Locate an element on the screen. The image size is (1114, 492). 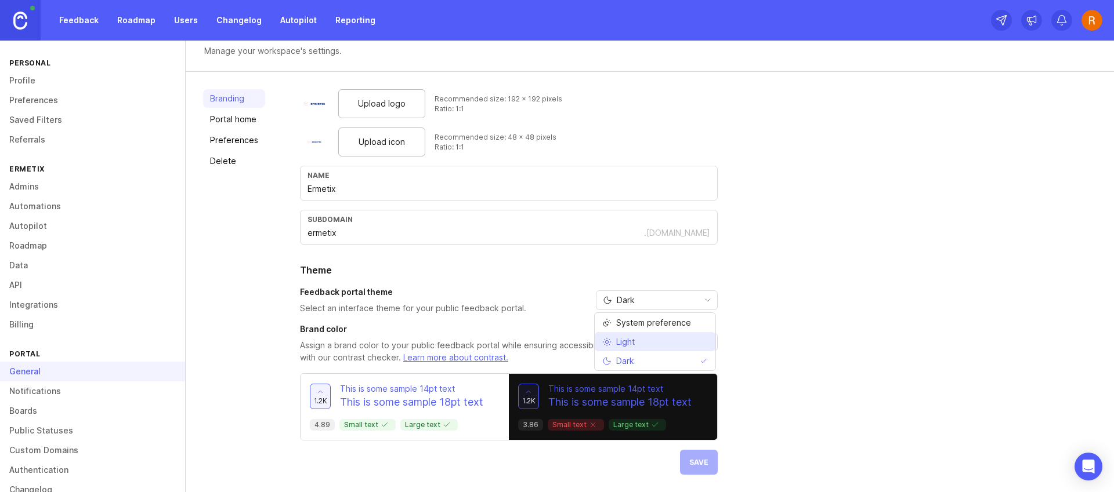
span: Upload icon is located at coordinates (382, 142).